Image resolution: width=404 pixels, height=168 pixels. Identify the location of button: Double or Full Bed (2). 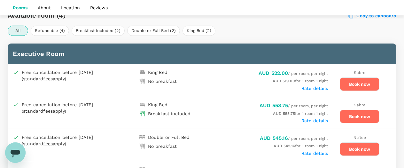
(153, 31).